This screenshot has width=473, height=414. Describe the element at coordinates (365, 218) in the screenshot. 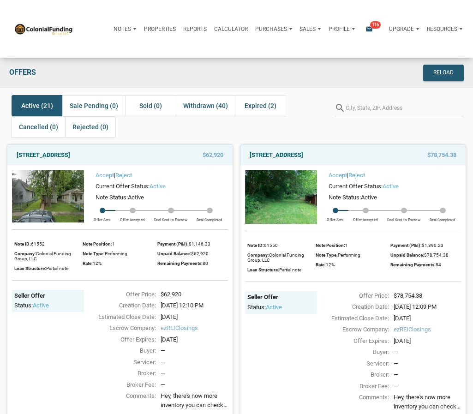

I see `div: Offer Accepted` at that location.